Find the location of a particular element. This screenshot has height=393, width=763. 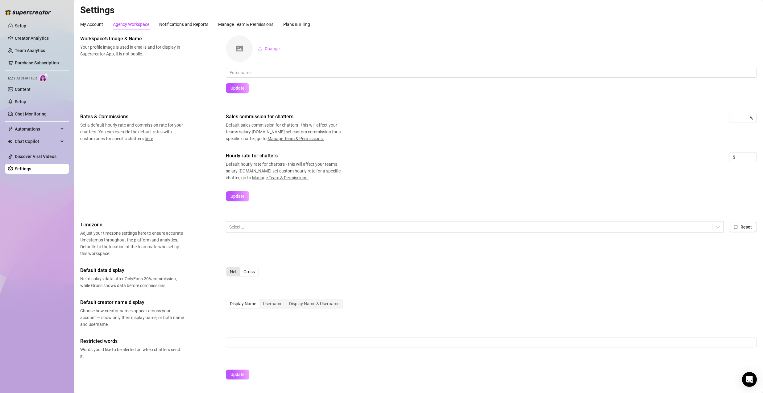

div: Display Name & Username is located at coordinates (314, 304).